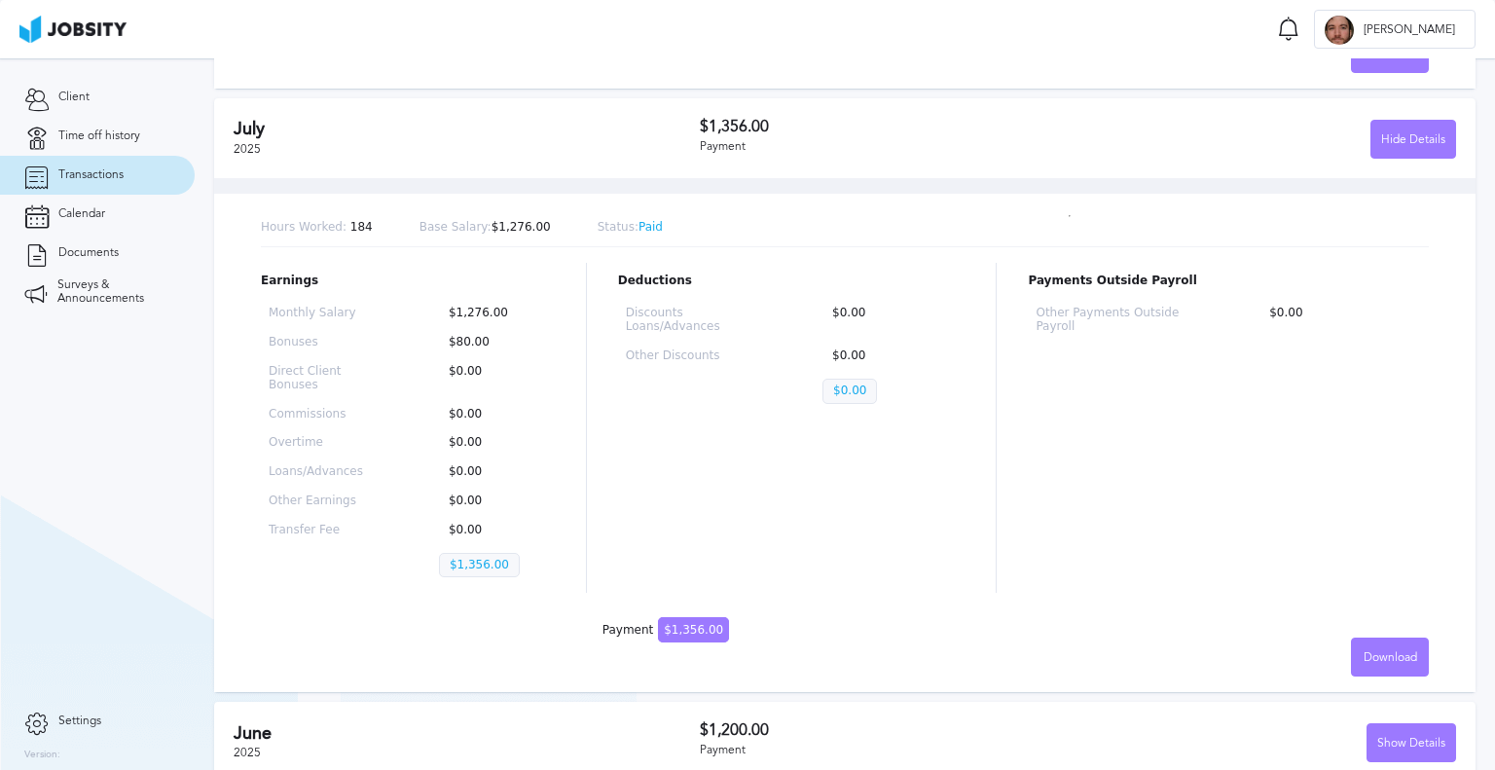  I want to click on p: Overtime, so click(322, 443).